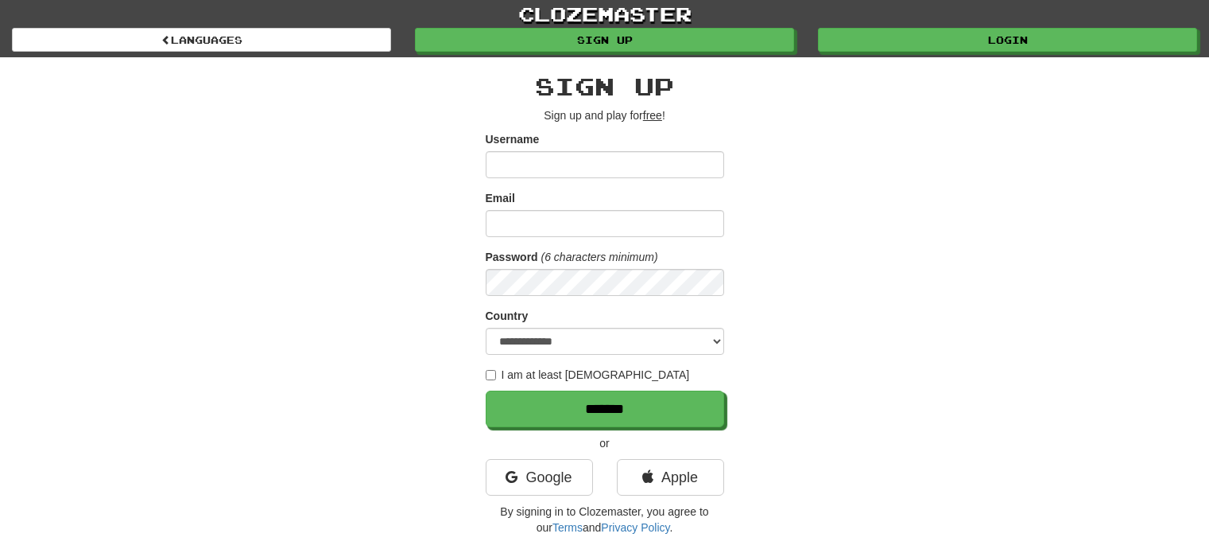 The image size is (1209, 553). I want to click on p: By signing in to Clozemaster, you agree to our and ., so click(605, 519).